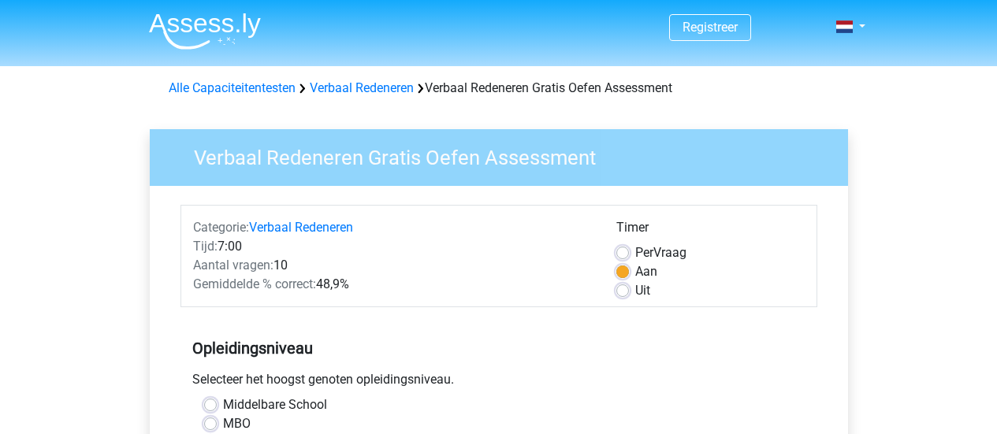 The image size is (997, 434). Describe the element at coordinates (393, 285) in the screenshot. I see `div: 48,9%` at that location.